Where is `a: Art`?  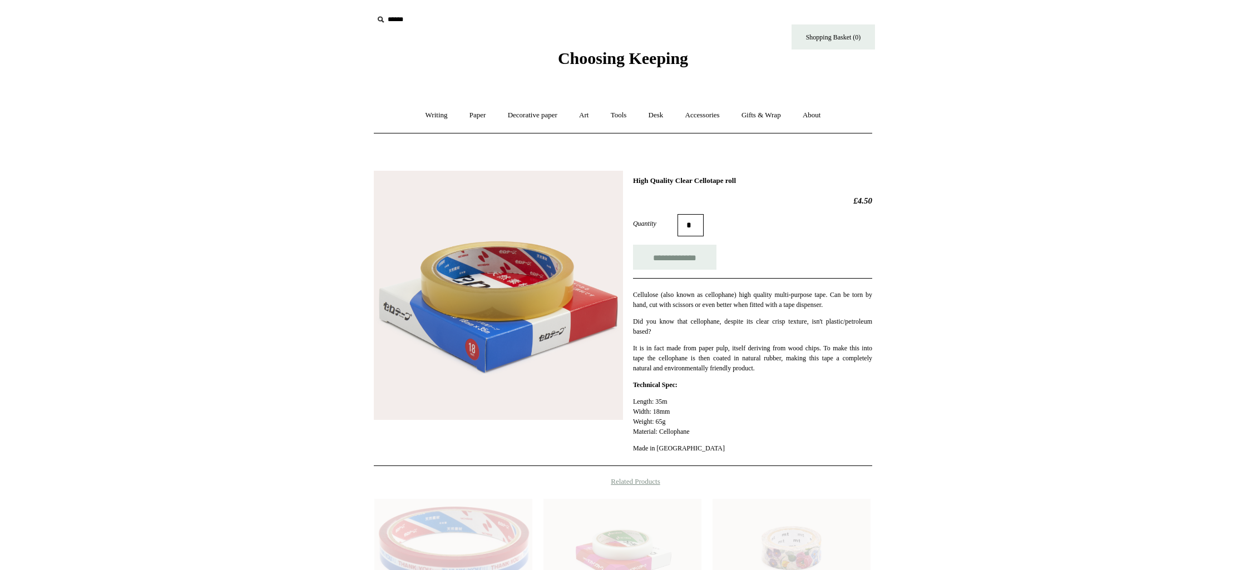 a: Art is located at coordinates (584, 115).